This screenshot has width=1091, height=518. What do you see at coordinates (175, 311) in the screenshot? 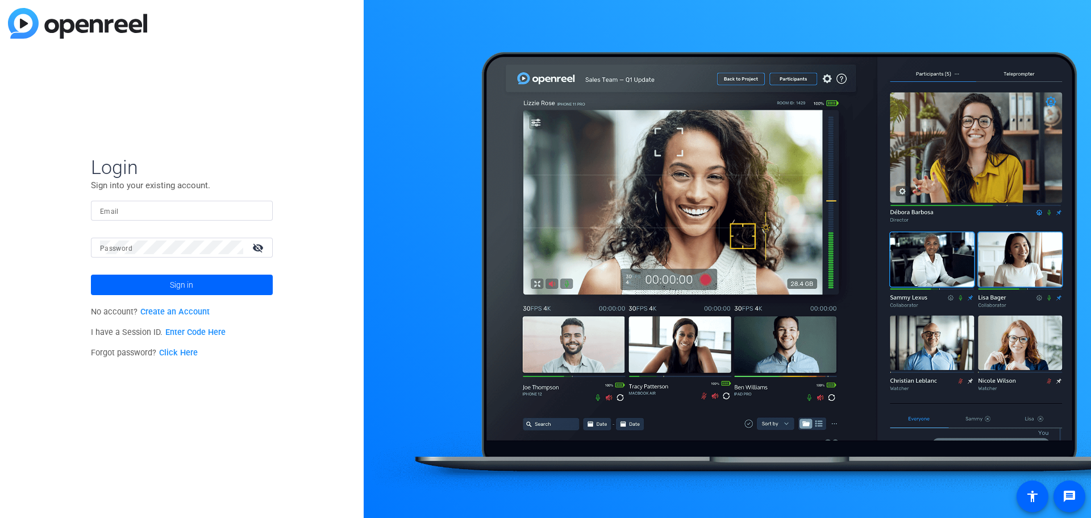
I see `a: Create an Account` at bounding box center [175, 311].